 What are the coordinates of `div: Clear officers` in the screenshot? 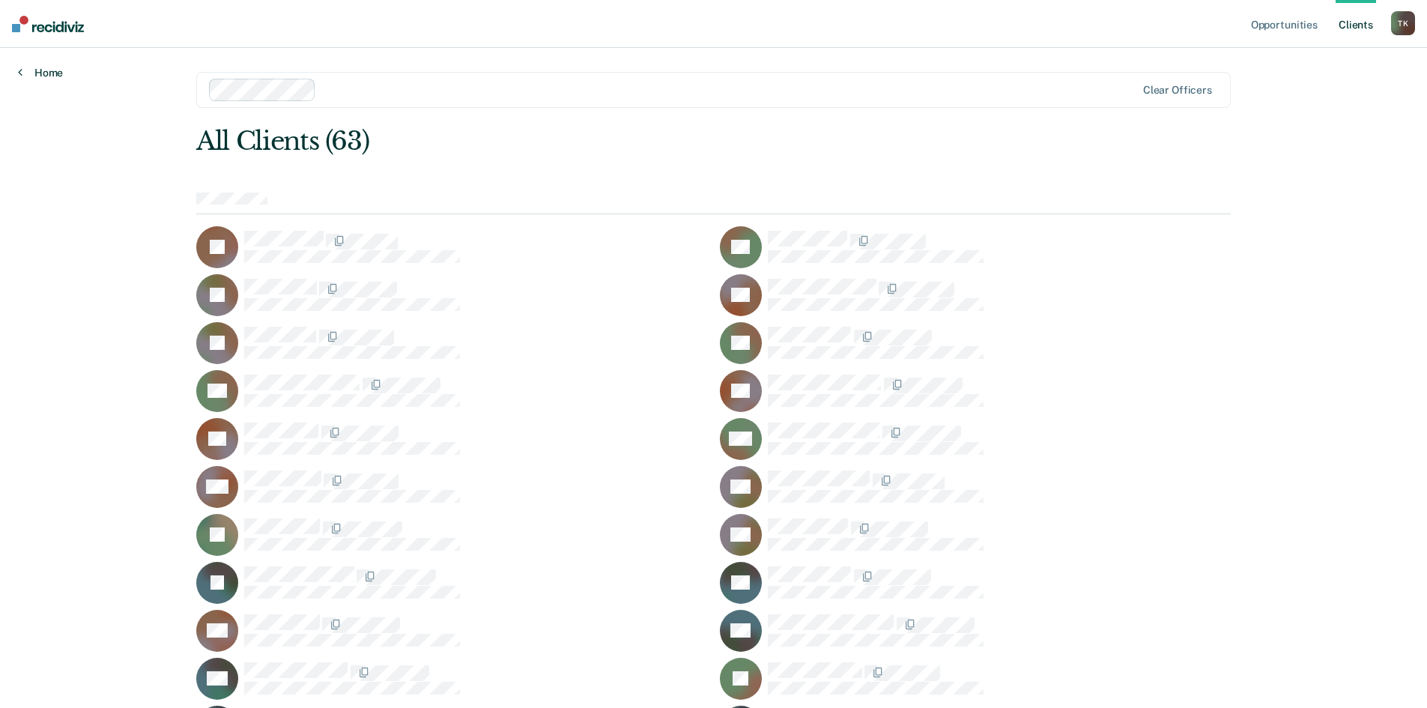 It's located at (1177, 90).